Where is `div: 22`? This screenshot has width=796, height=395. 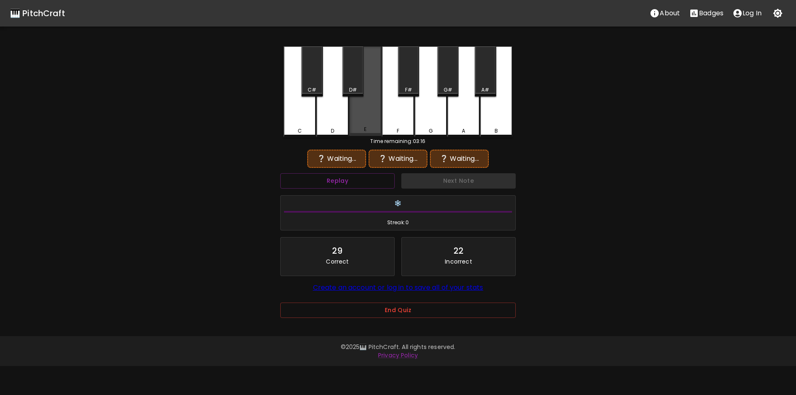 div: 22 is located at coordinates (459, 251).